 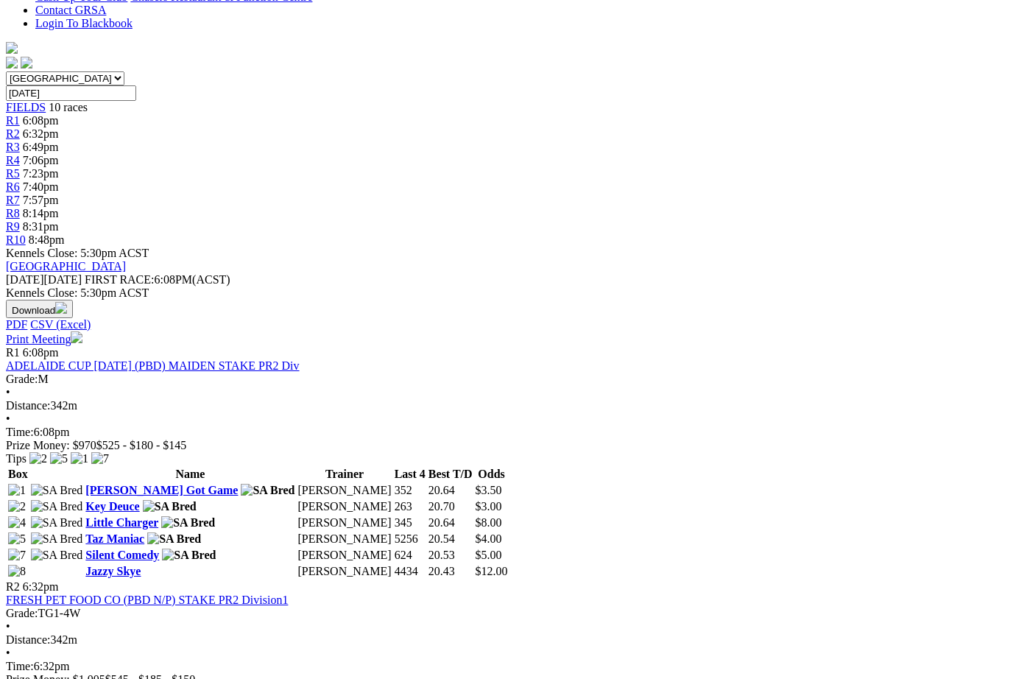 I want to click on span: R7, so click(x=13, y=200).